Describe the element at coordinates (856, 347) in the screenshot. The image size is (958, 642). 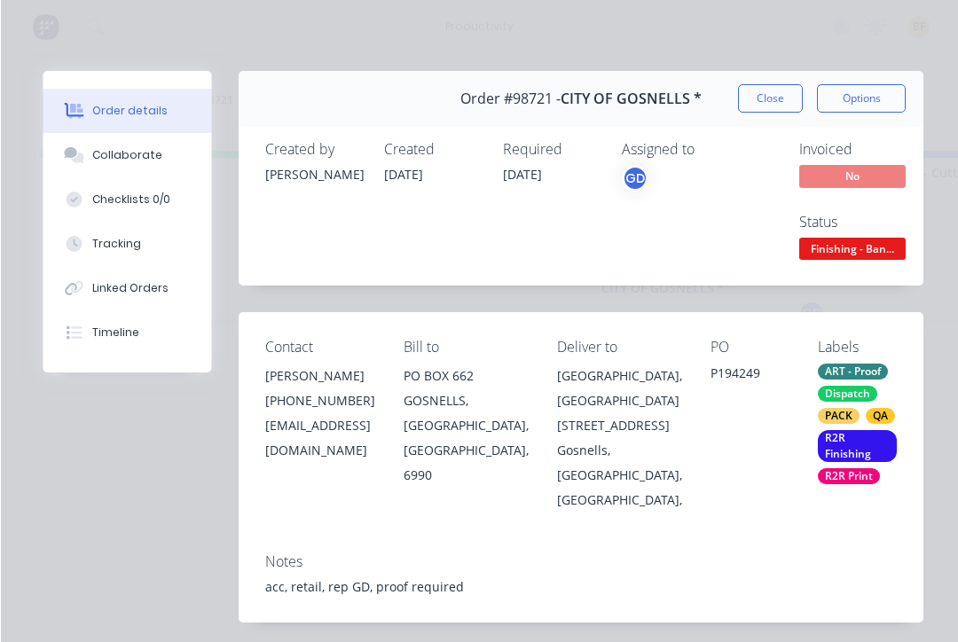
I see `div: Labels` at that location.